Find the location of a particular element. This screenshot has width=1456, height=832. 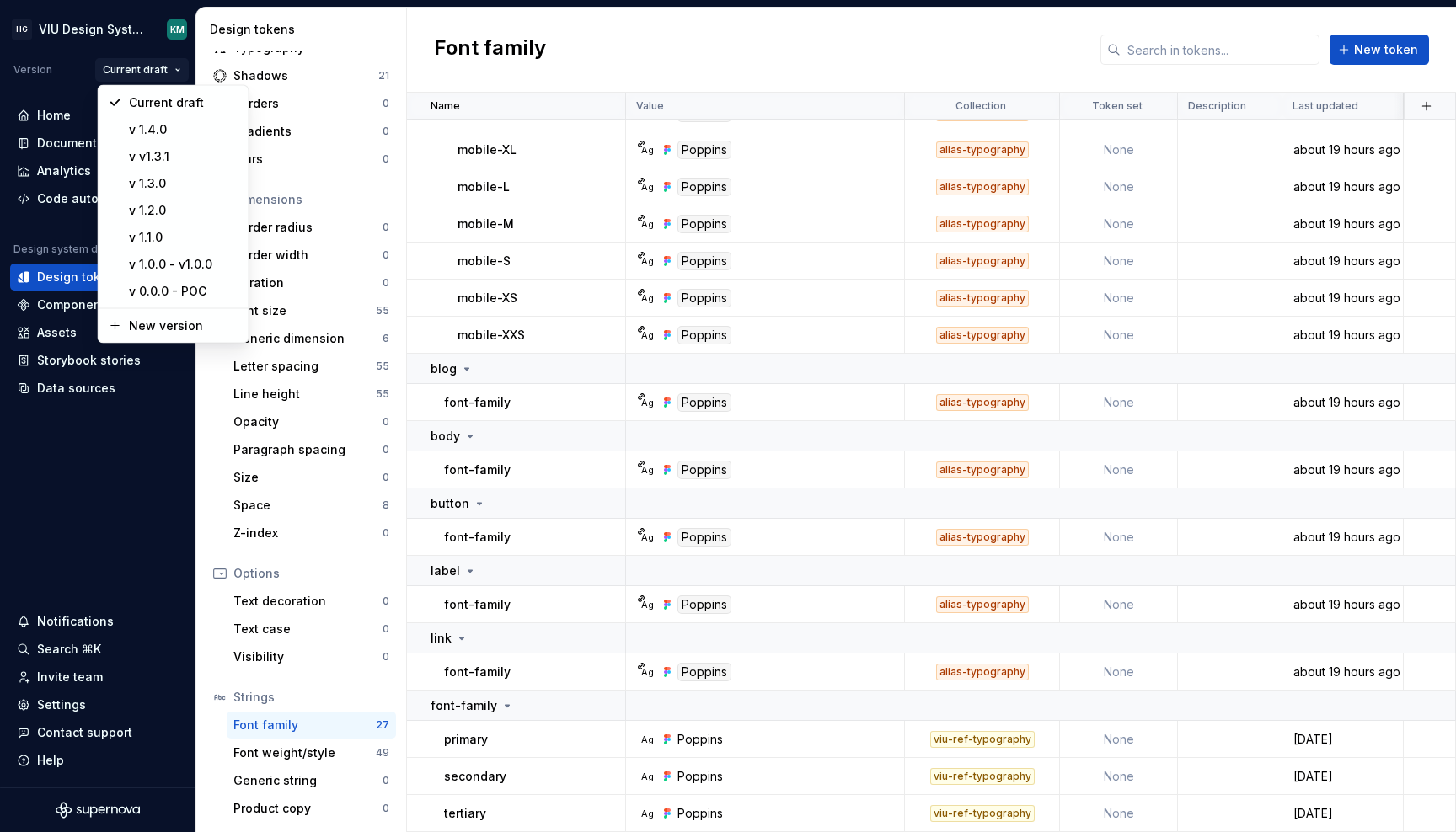

div: v v1.3.1 is located at coordinates (184, 156).